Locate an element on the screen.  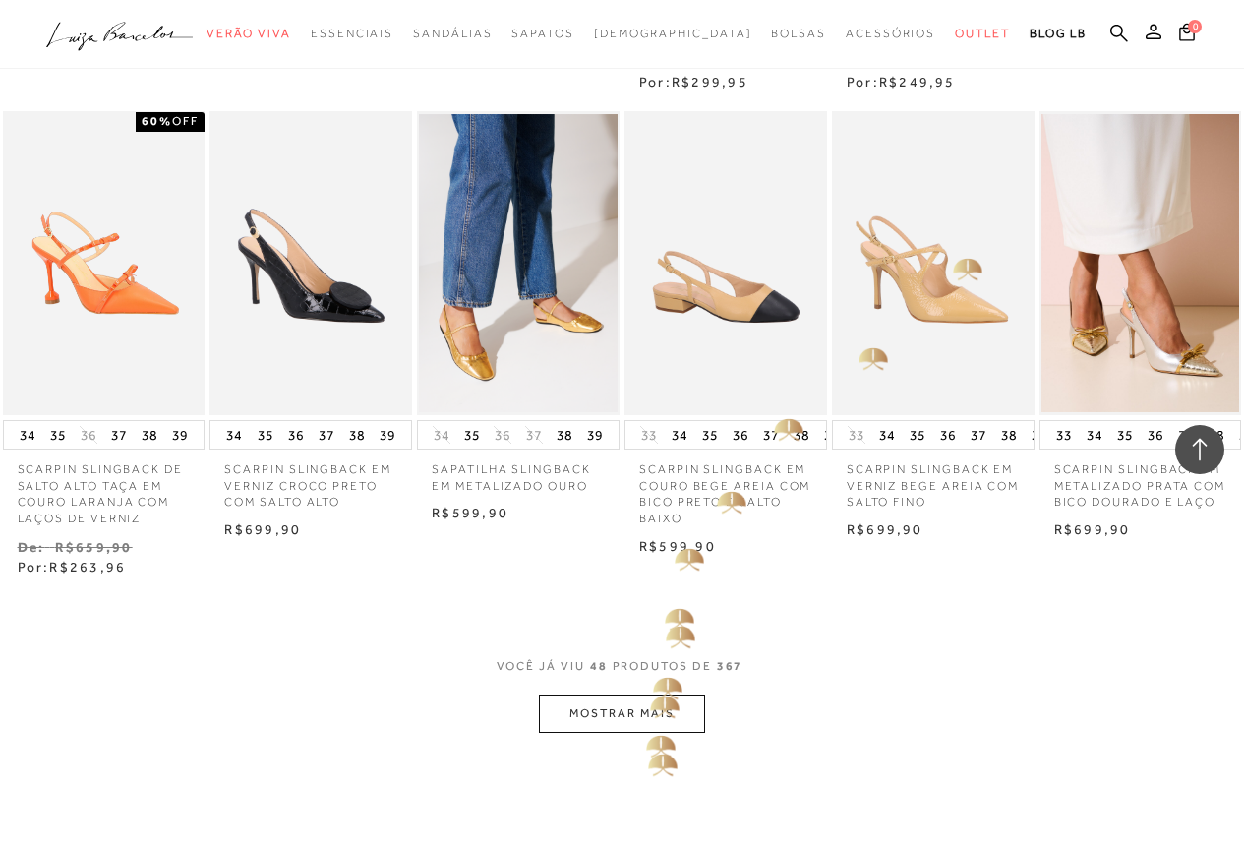
span: Essenciais is located at coordinates (352, 33).